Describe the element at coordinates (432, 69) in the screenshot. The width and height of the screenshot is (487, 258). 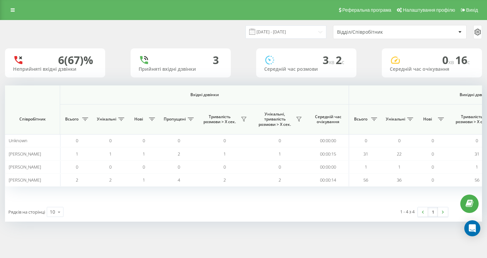
I see `div: Середній час очікування` at that location.